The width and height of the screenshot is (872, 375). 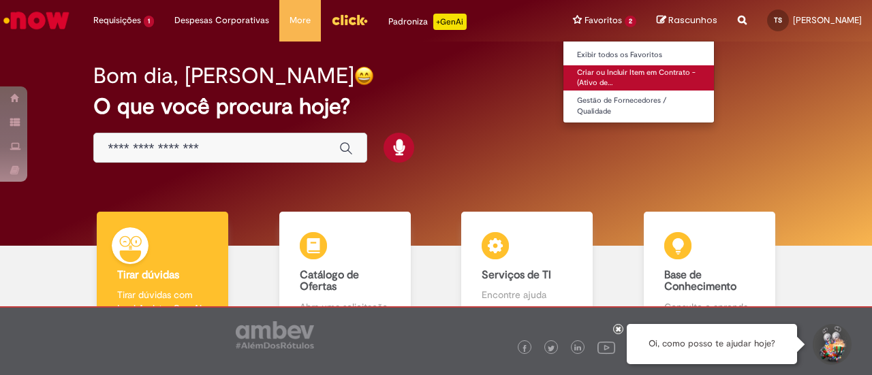 I want to click on b: Serviços de TI, so click(x=516, y=275).